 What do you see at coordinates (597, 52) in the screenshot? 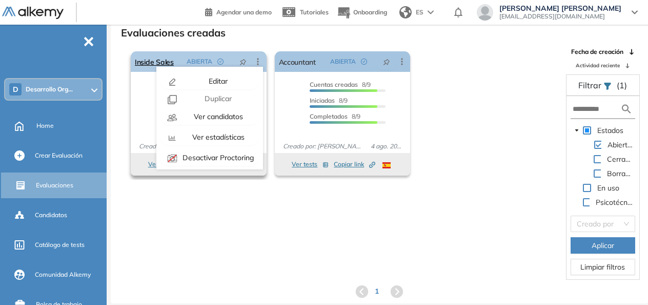
I see `span: Fecha de creación` at bounding box center [597, 52].